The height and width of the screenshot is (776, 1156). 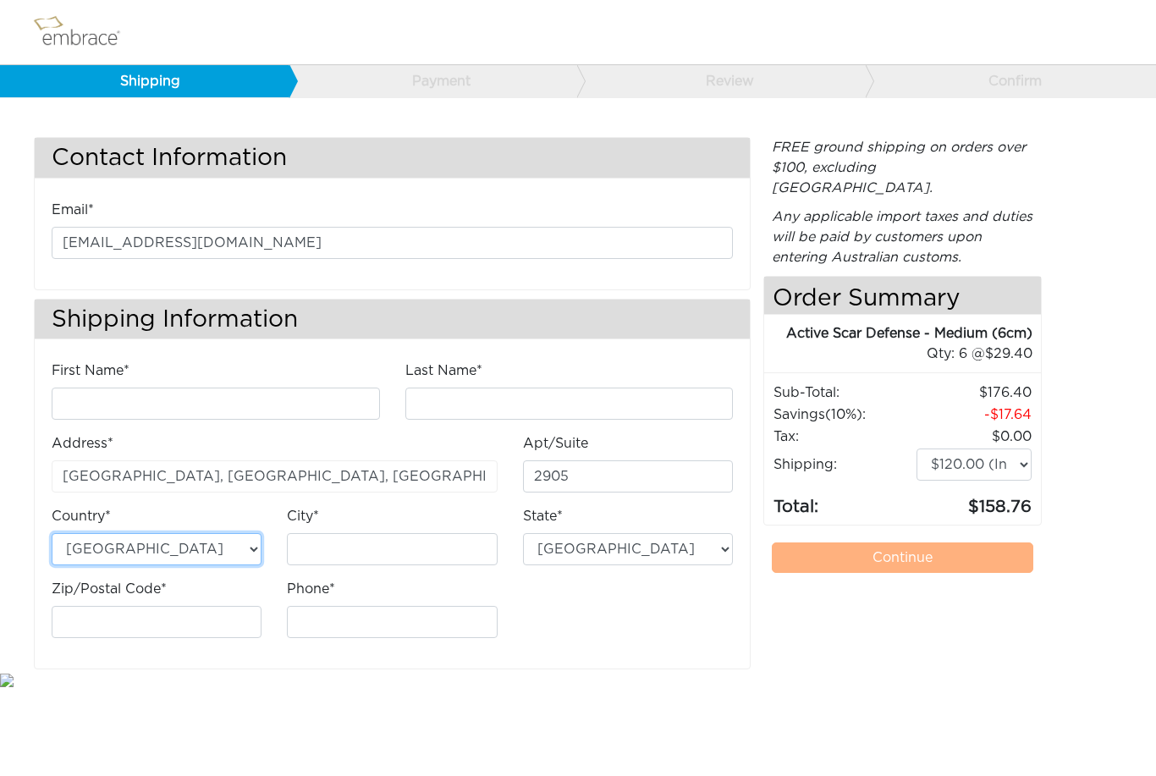 I want to click on td: Tax:, so click(x=844, y=437).